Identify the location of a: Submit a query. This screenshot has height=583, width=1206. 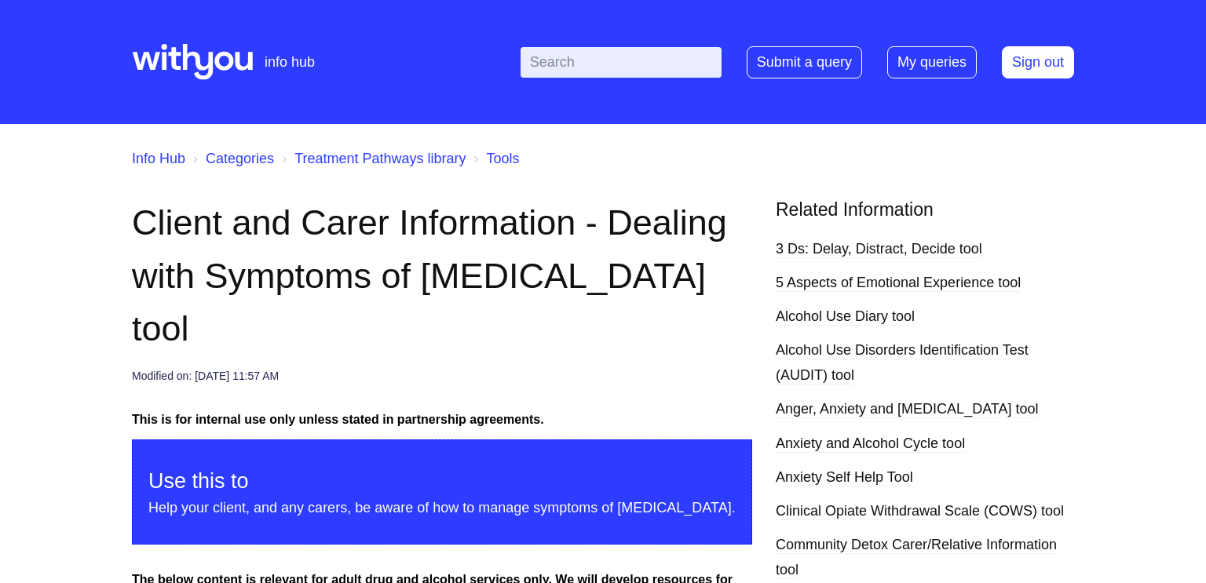
(804, 62).